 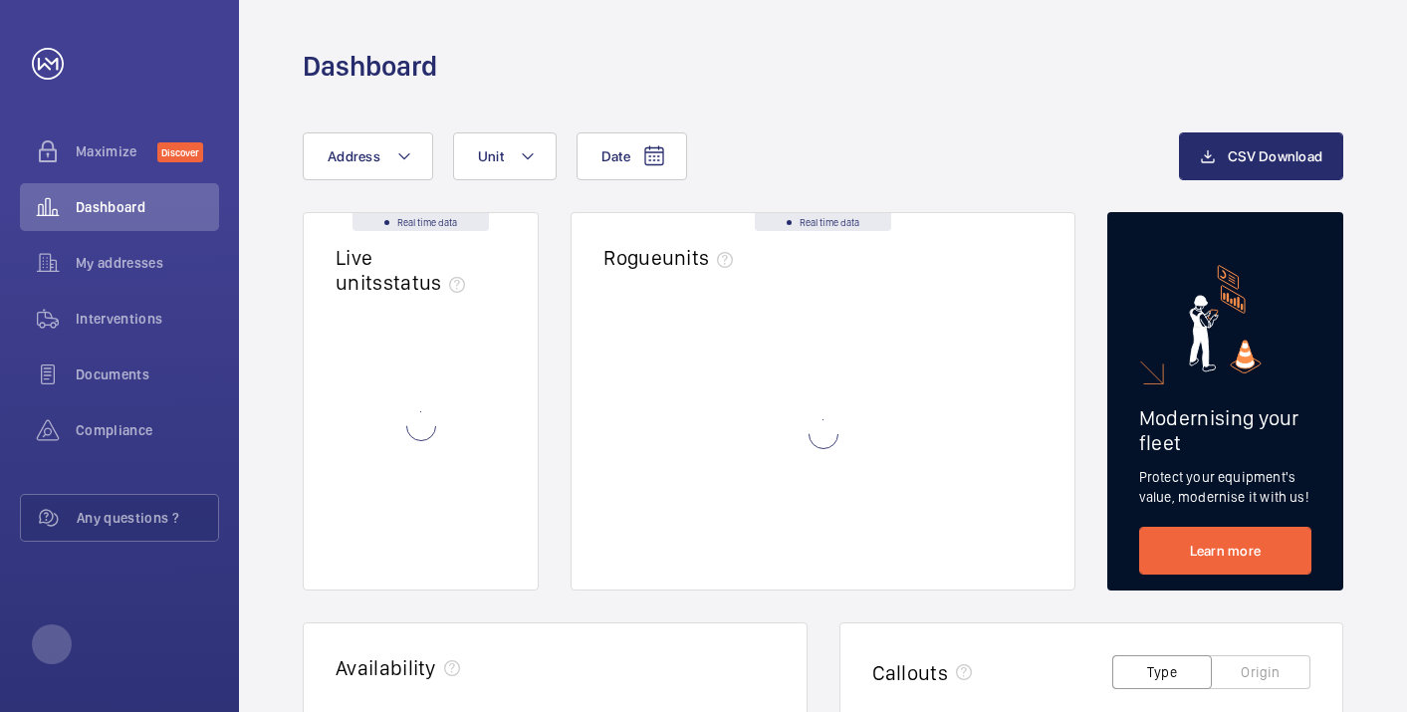 What do you see at coordinates (147, 207) in the screenshot?
I see `span: Dashboard` at bounding box center [147, 207].